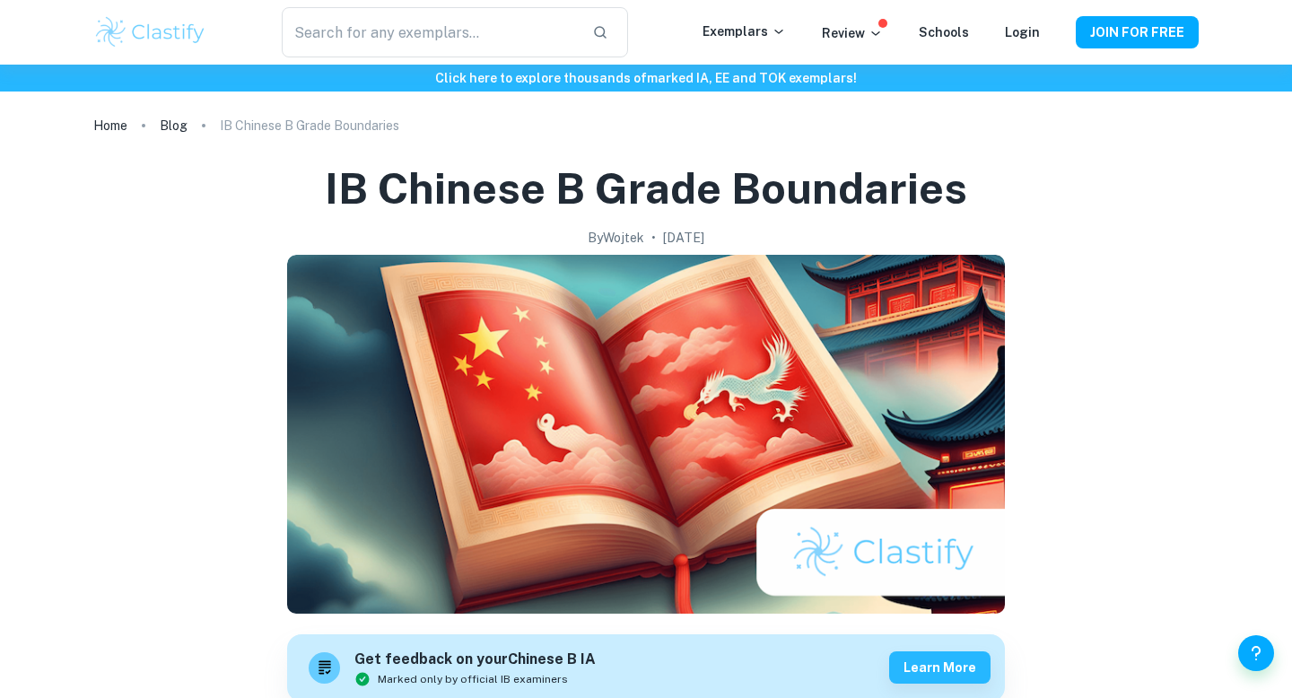 The height and width of the screenshot is (698, 1292). I want to click on button: Help and Feedback, so click(1256, 653).